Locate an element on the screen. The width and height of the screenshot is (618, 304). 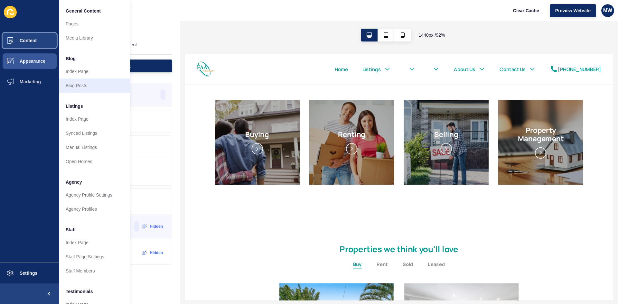
a: Agency Profiles is located at coordinates (95, 209).